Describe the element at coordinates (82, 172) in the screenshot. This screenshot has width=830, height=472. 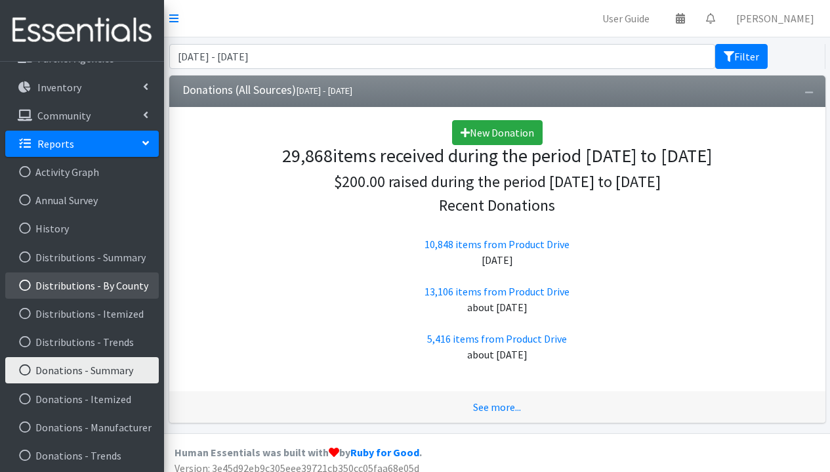
I see `a: Activity Graph` at that location.